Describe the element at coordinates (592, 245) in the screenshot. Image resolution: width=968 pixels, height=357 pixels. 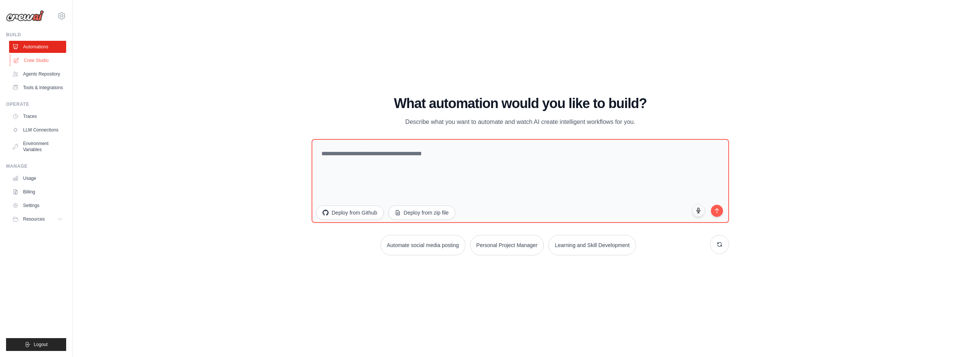
I see `button: Learning and Skill Development` at that location.